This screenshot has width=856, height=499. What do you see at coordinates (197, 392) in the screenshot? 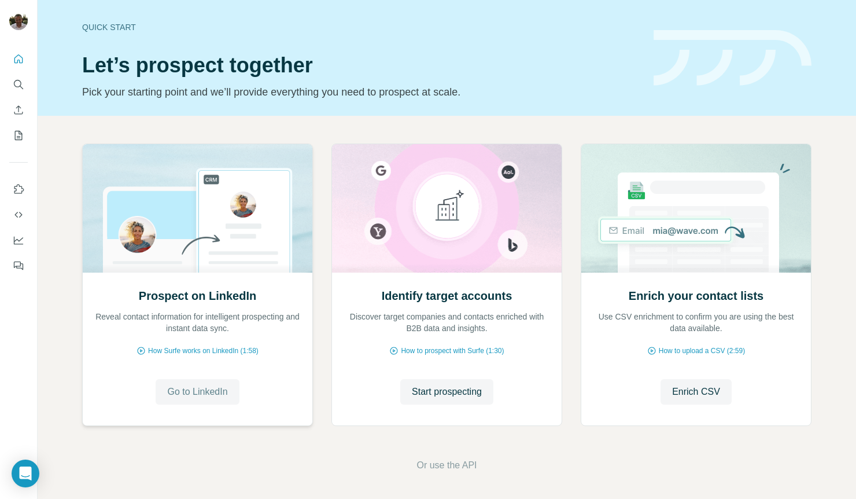
I see `span: Go to LinkedIn` at bounding box center [197, 392].